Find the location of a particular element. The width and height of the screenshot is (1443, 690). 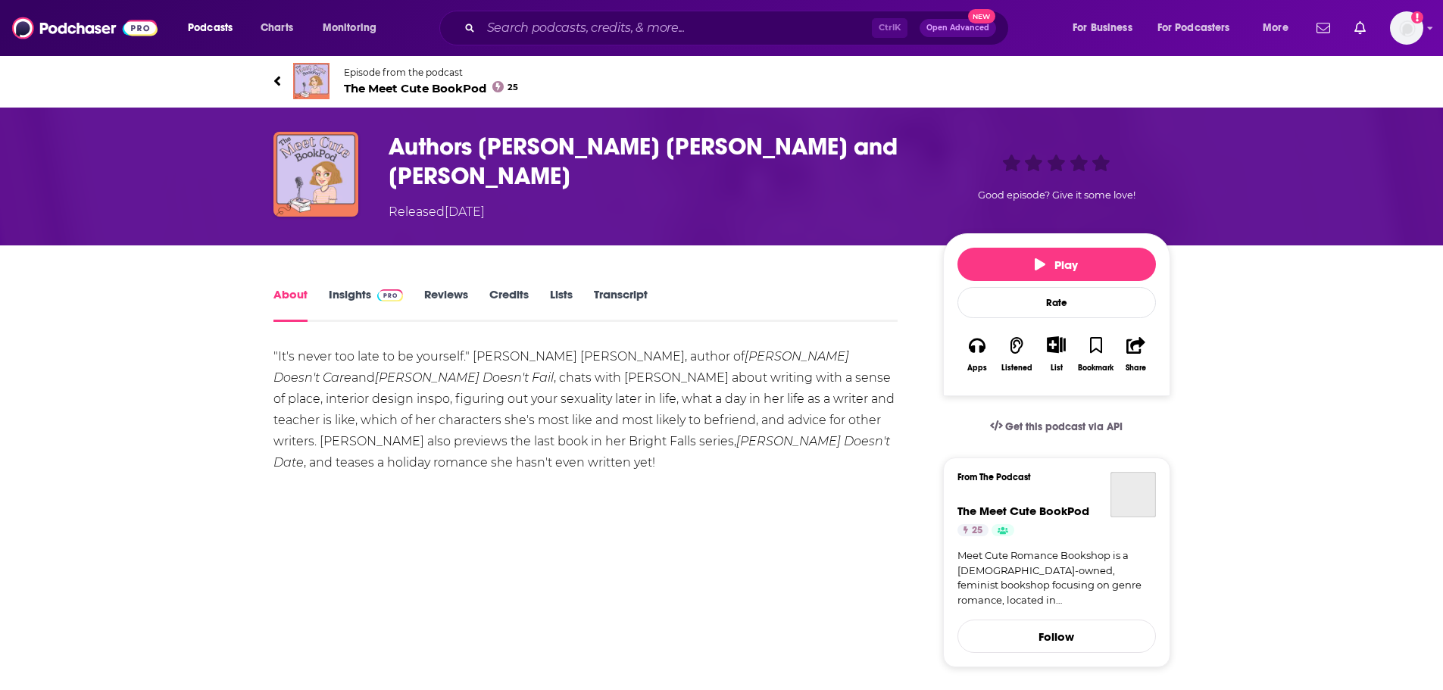

a: Reviews is located at coordinates (446, 305).